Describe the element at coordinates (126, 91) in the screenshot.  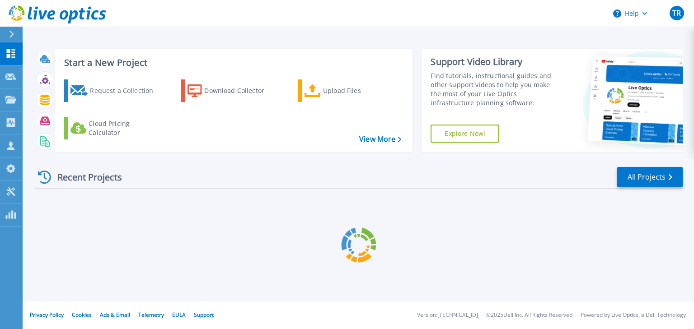
I see `div: Request a Collection` at that location.